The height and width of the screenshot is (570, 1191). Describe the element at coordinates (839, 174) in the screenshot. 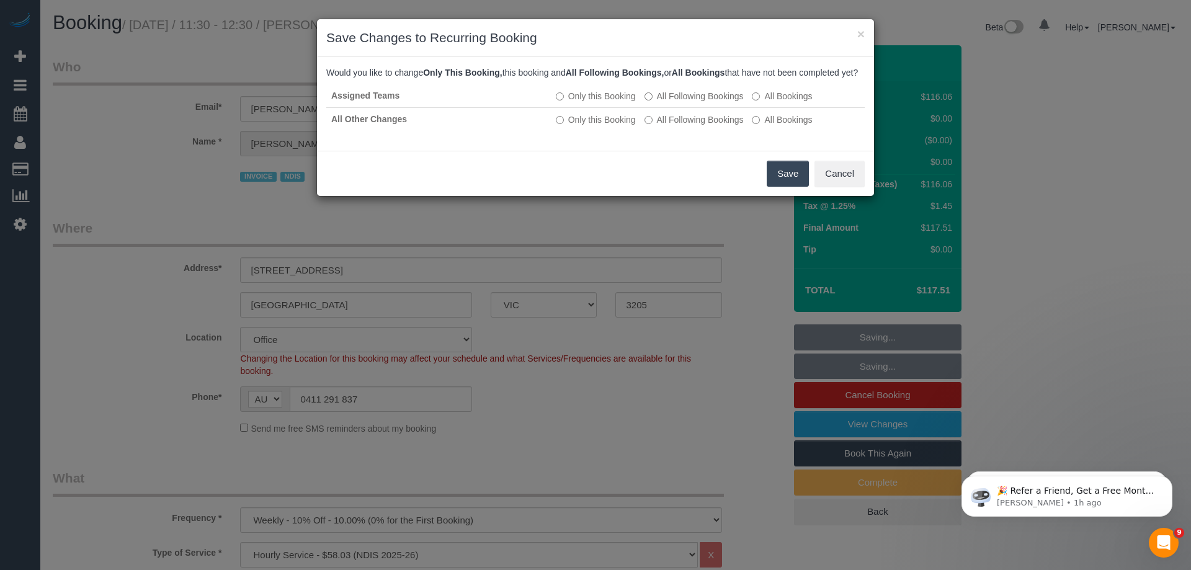

I see `button: Cancel` at that location.